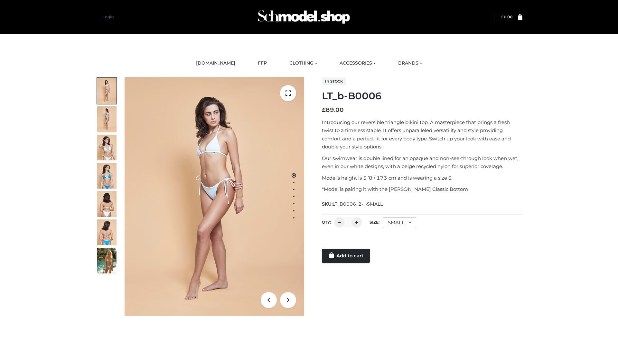  What do you see at coordinates (262, 63) in the screenshot?
I see `a: FFP` at bounding box center [262, 63].